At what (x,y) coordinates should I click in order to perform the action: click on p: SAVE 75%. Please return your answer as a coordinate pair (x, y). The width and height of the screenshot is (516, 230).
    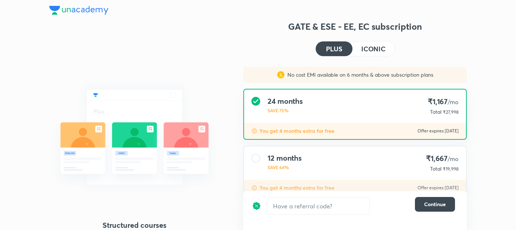
    Looking at the image, I should click on (285, 111).